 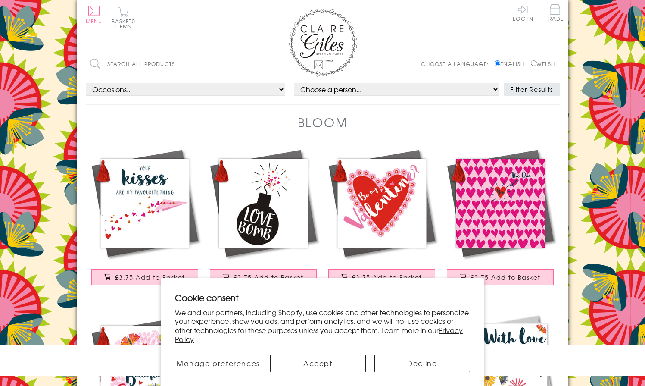 What do you see at coordinates (500, 219) in the screenshot?
I see `a: Valentine's Day Card, Hearts Background, Embellished with a colourful tassel £3.75 Add to Basket` at bounding box center [500, 219].